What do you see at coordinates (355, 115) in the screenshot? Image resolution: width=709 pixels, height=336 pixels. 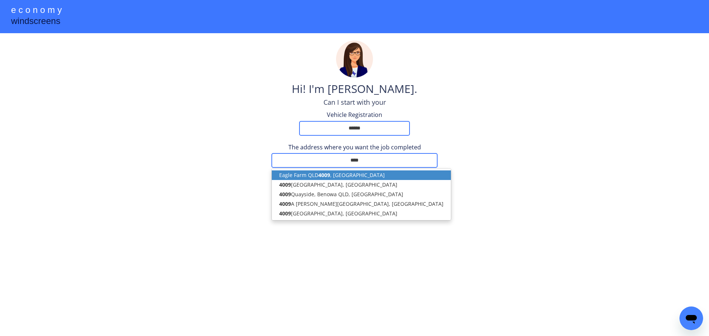 I see `div: Vehicle Registration` at bounding box center [355, 115].